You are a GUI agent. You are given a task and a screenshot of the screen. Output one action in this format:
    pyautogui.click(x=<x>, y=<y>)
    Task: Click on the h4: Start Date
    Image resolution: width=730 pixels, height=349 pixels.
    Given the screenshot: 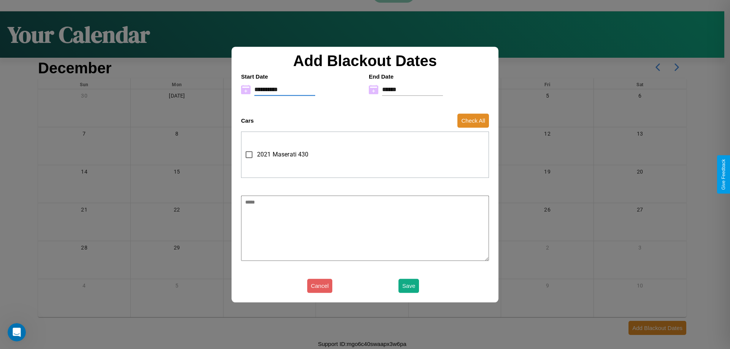 What is the action you would take?
    pyautogui.click(x=301, y=76)
    